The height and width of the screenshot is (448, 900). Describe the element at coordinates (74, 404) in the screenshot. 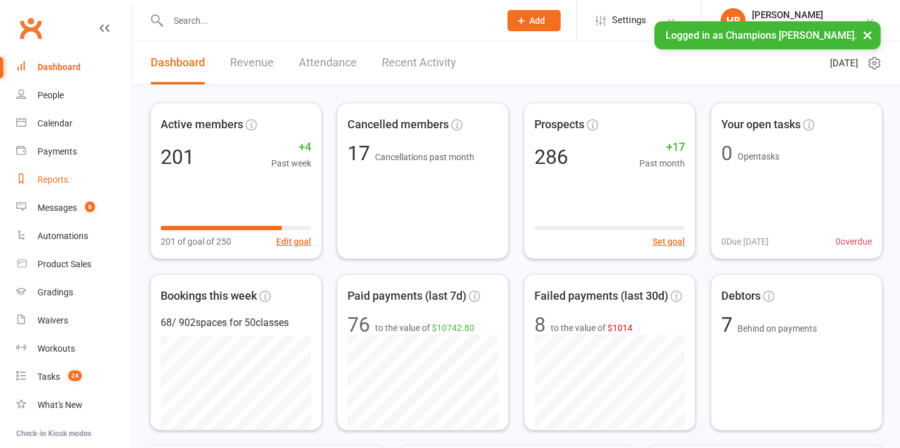

I see `a: What's New` at that location.